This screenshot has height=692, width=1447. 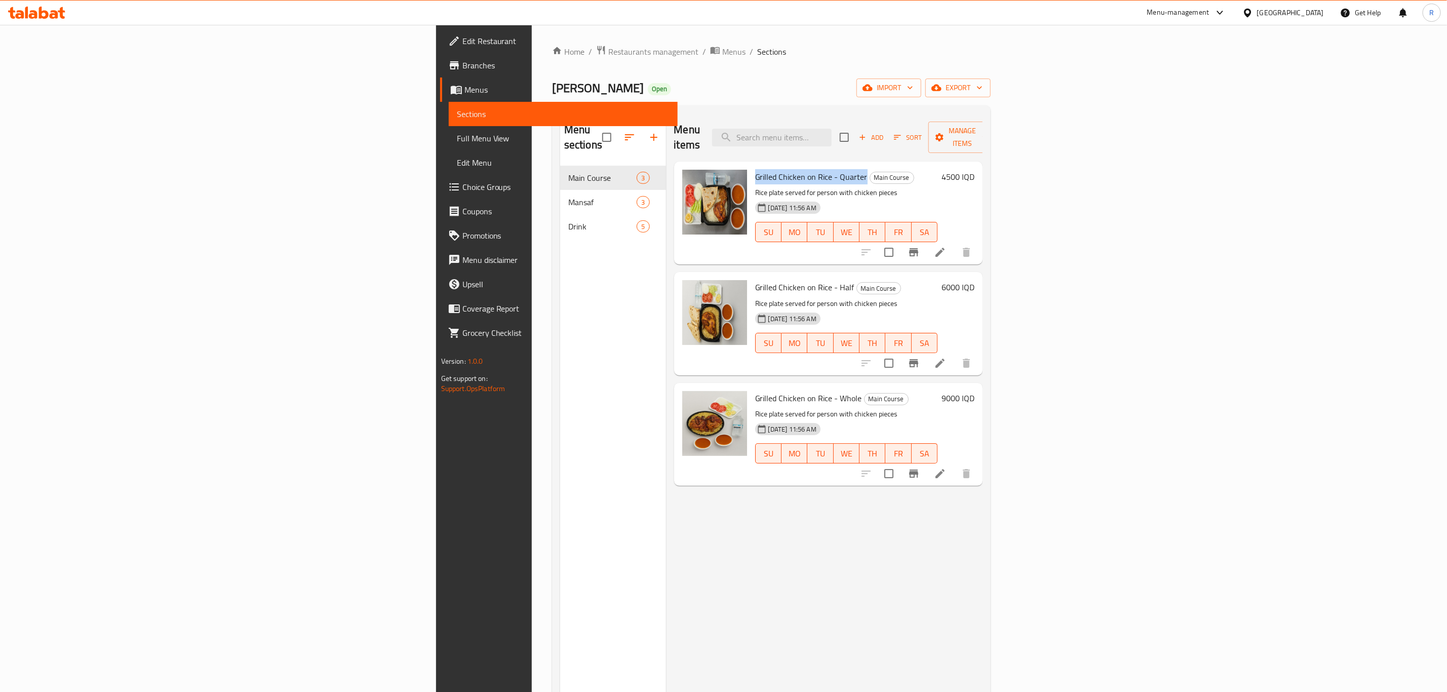 I want to click on img: Grilled Chicken on Rice - Whole, so click(x=715, y=423).